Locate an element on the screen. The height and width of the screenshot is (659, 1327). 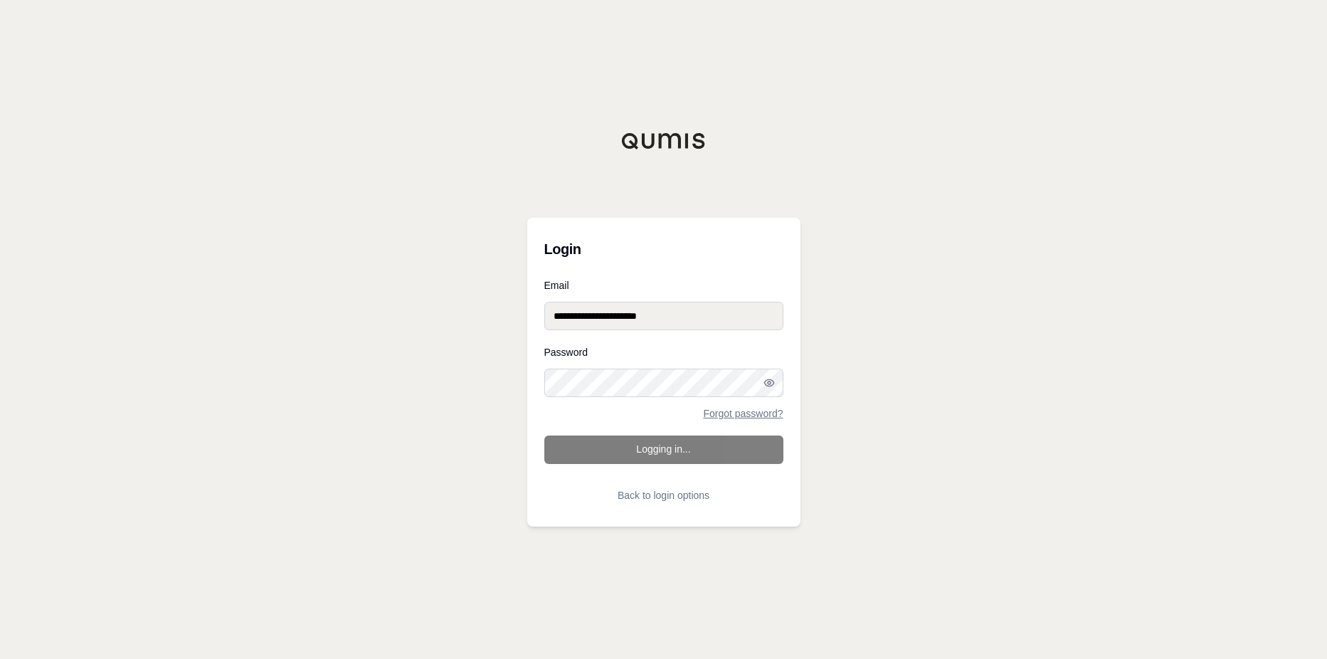
a: Forgot password? is located at coordinates (743, 414).